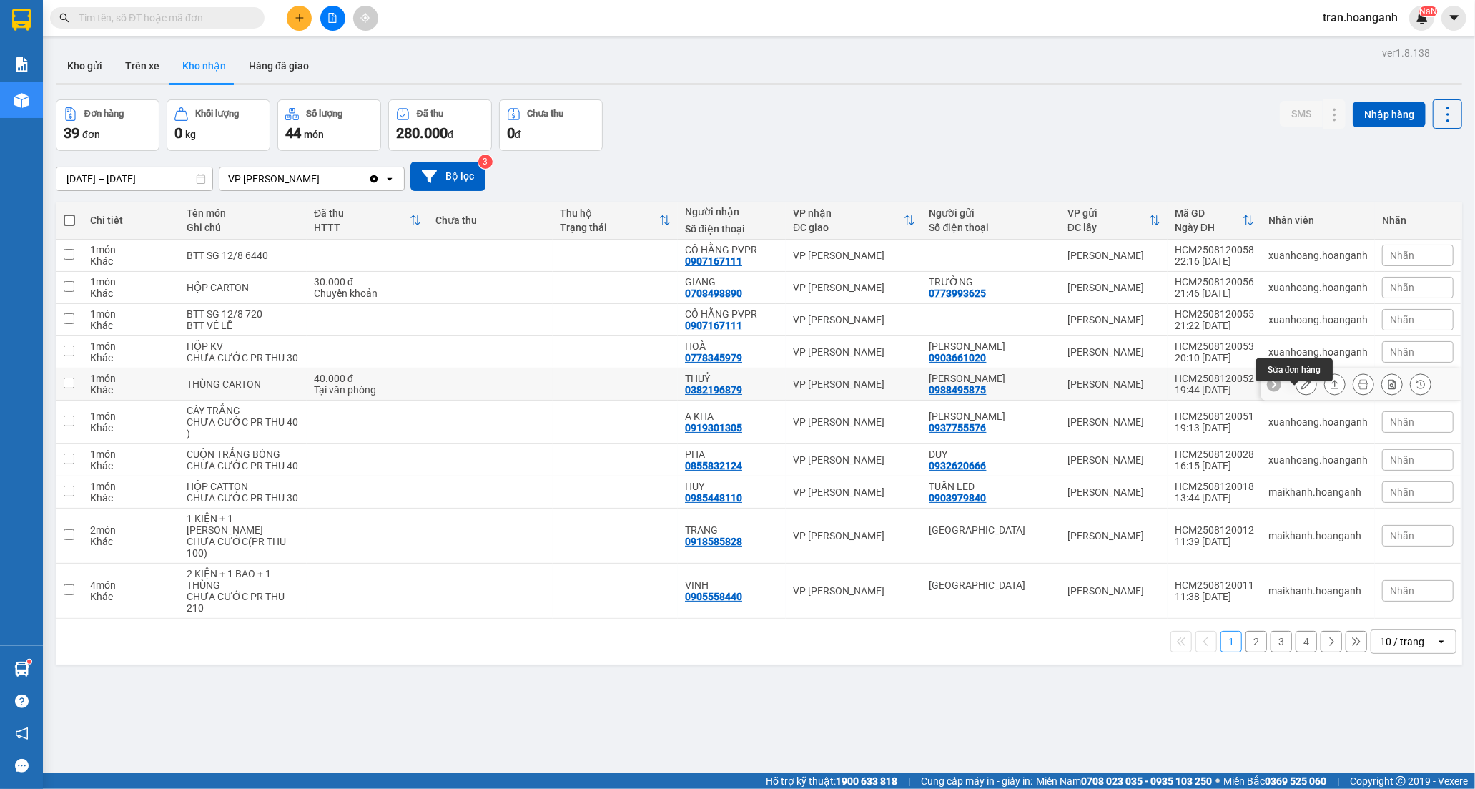 This screenshot has height=789, width=1475. I want to click on div: 0985448110, so click(714, 498).